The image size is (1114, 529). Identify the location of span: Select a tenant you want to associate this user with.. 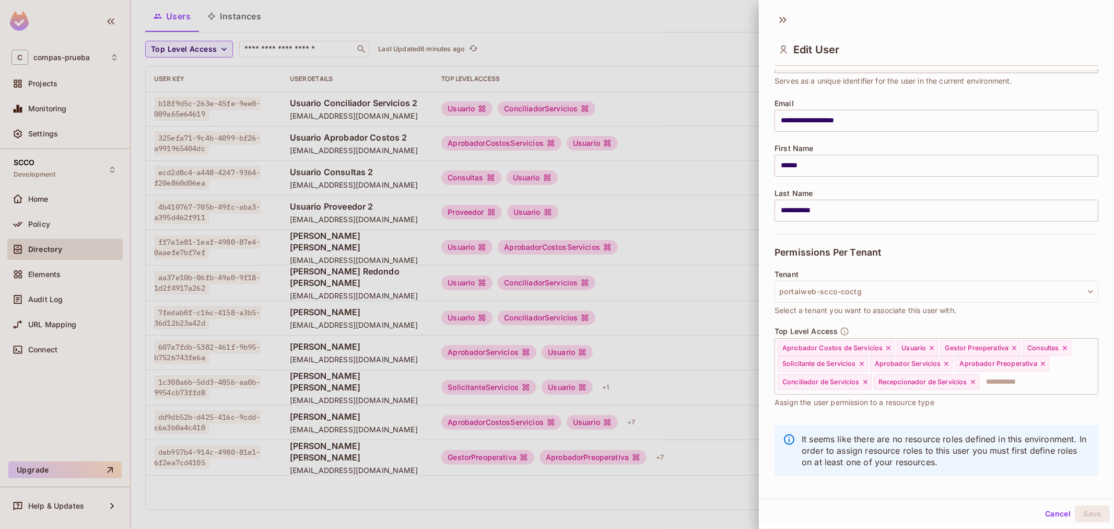
(865, 310).